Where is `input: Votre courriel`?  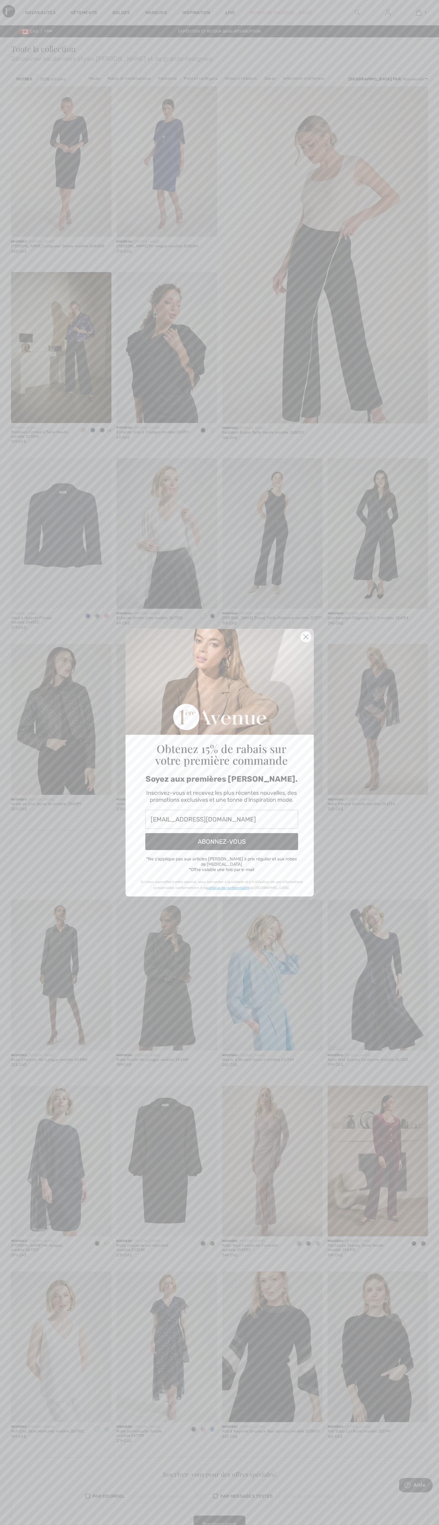
input: Votre courriel is located at coordinates (221, 819).